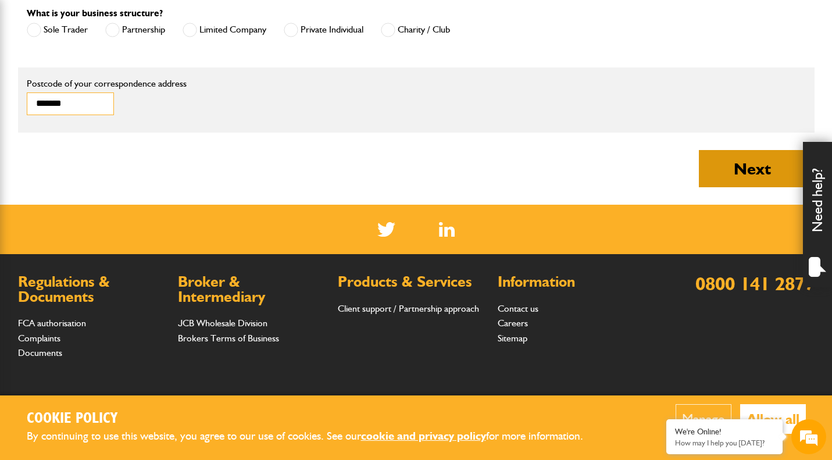  I want to click on label: Limited Company, so click(224, 30).